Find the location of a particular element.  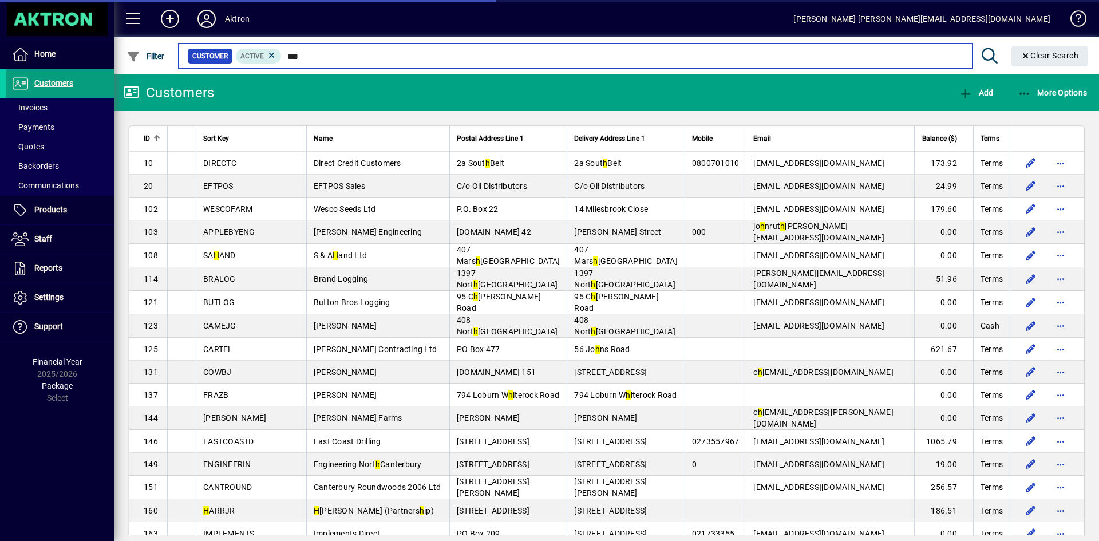

span: Postal Address Line 1 is located at coordinates (490, 139).